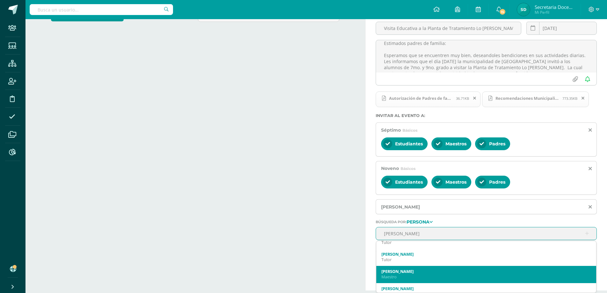 The width and height of the screenshot is (607, 293). What do you see at coordinates (420, 222) in the screenshot?
I see `a: Persona` at bounding box center [420, 222].